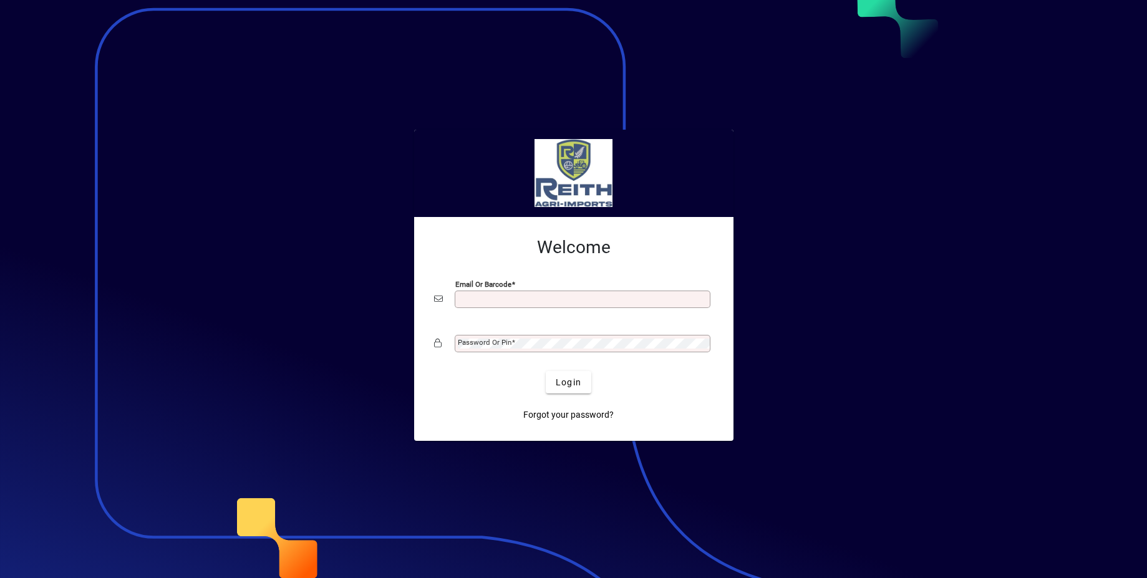 This screenshot has height=578, width=1147. Describe the element at coordinates (568, 382) in the screenshot. I see `span: Login` at that location.